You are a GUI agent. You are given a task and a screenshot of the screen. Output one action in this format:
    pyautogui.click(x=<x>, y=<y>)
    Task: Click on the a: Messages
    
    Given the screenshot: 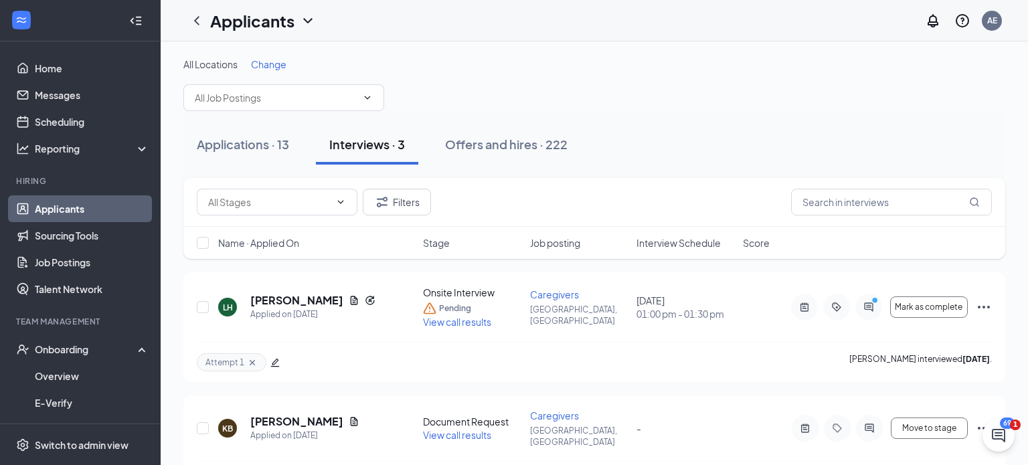 What is the action you would take?
    pyautogui.click(x=92, y=95)
    